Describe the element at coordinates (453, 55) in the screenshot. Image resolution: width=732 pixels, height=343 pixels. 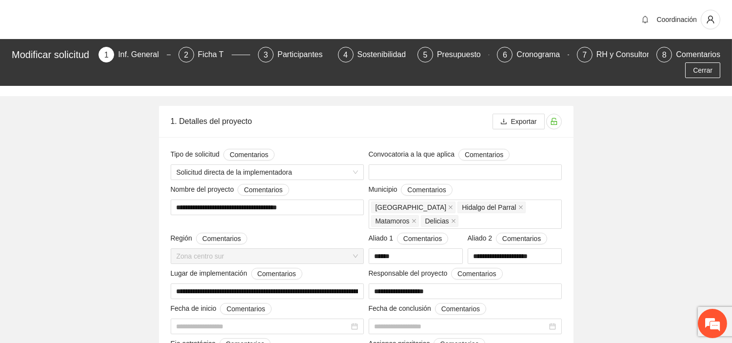
I see `div: 5Presupuesto` at that location.